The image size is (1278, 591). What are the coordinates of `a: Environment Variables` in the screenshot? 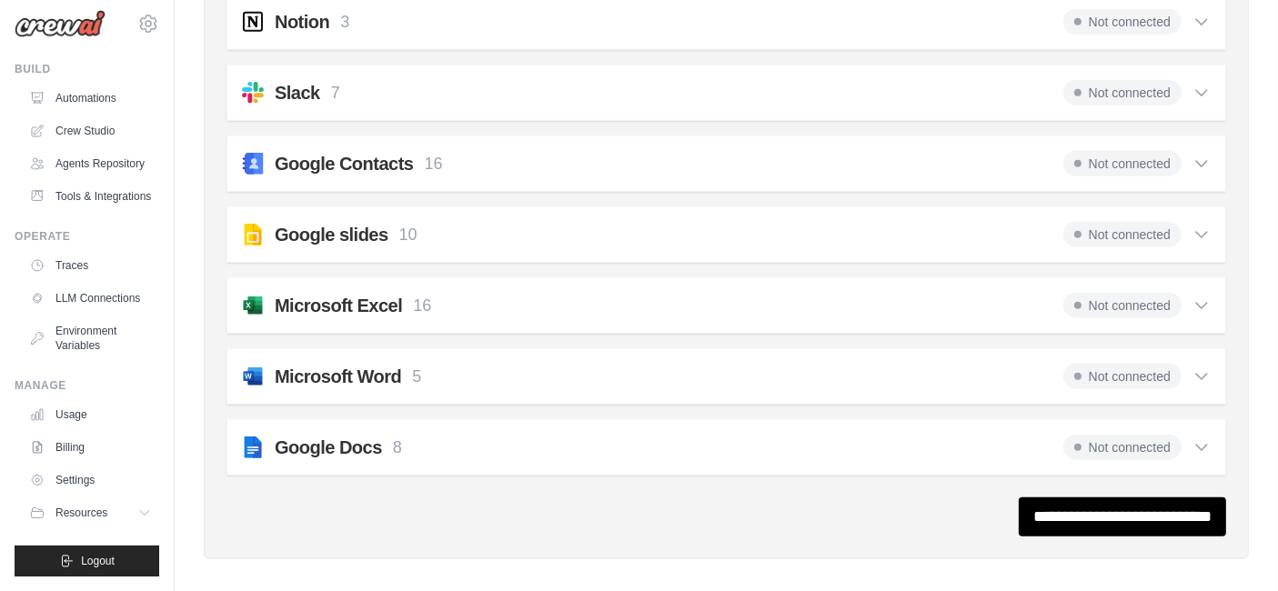 It's located at (90, 338).